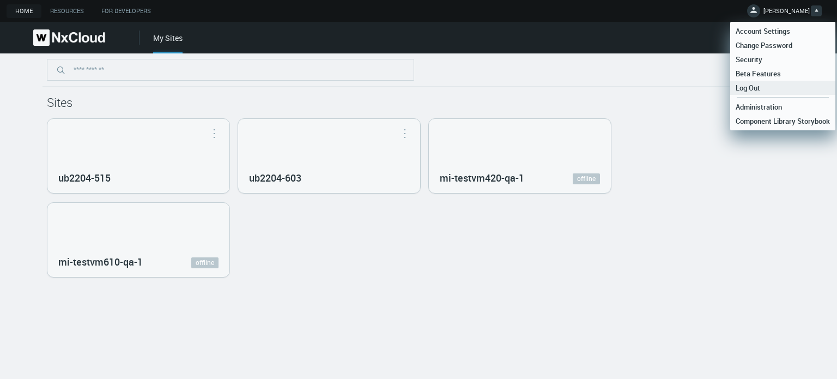 This screenshot has width=837, height=379. Describe the element at coordinates (783, 74) in the screenshot. I see `a: Beta Features` at that location.